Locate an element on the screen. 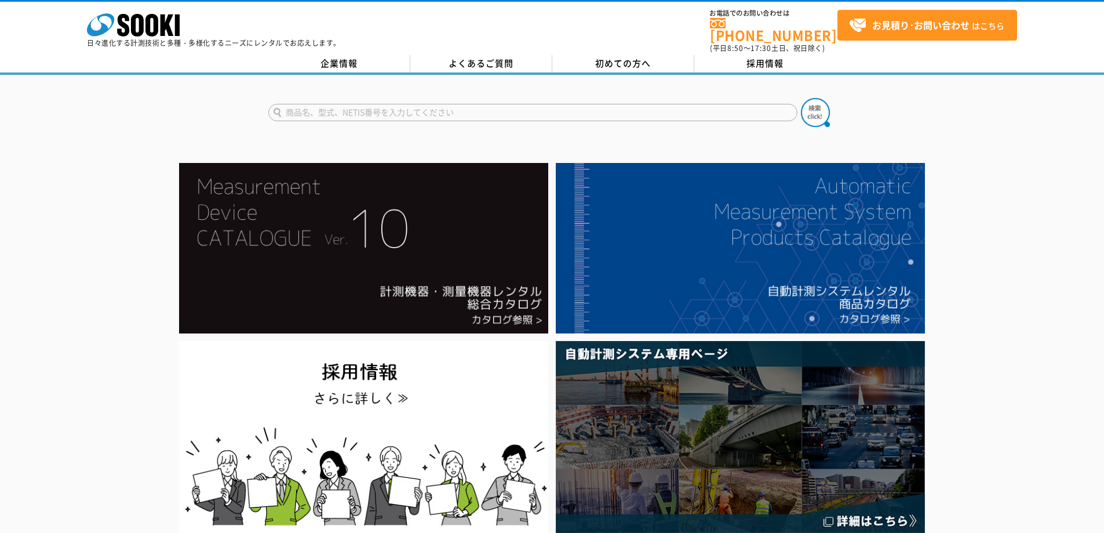 Image resolution: width=1104 pixels, height=533 pixels. strong: お見積り･お問い合わせ is located at coordinates (921, 25).